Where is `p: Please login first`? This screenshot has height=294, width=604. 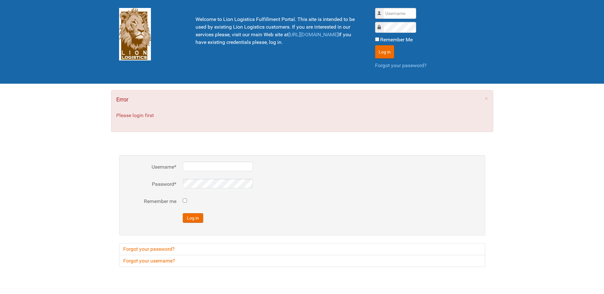
p: Please login first is located at coordinates (302, 116).